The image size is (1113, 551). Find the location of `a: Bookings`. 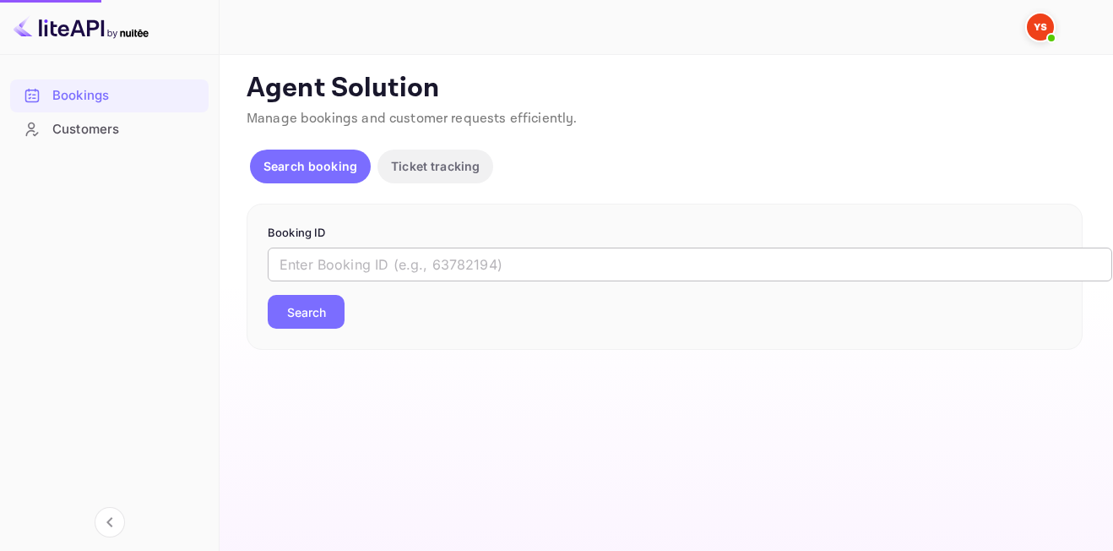

a: Bookings is located at coordinates (109, 95).